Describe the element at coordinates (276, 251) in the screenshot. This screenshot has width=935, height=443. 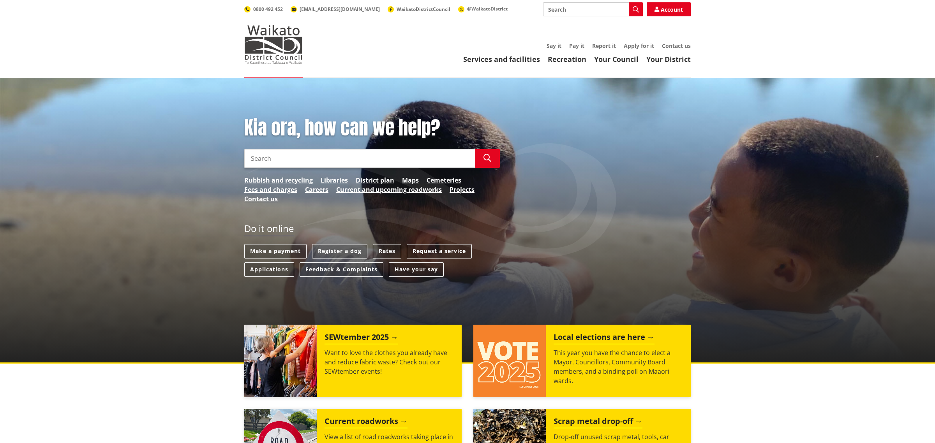
I see `a: Make a payment` at that location.